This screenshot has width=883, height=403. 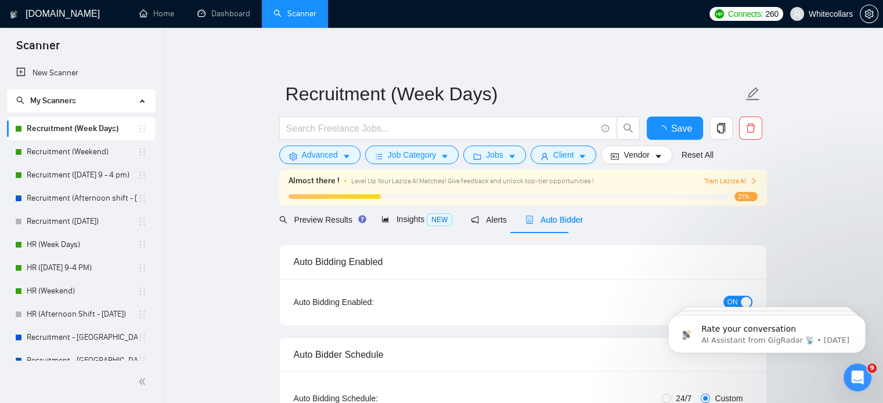 What do you see at coordinates (554, 220) in the screenshot?
I see `span: Auto Bidder` at bounding box center [554, 220].